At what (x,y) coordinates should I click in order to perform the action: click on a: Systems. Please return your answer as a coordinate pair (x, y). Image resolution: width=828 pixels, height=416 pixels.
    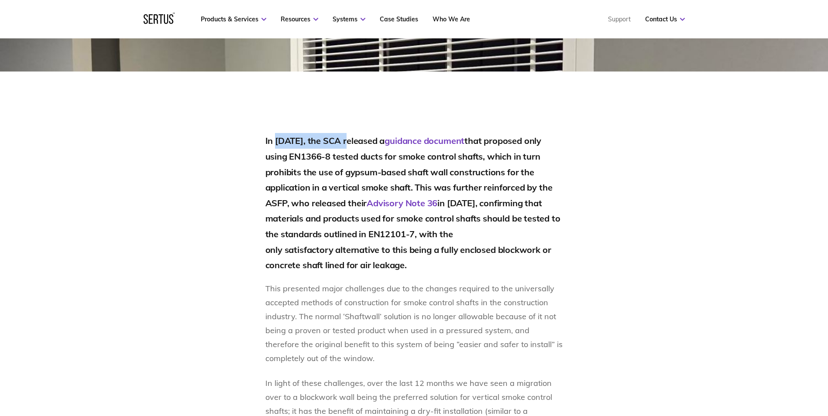
    Looking at the image, I should click on (349, 19).